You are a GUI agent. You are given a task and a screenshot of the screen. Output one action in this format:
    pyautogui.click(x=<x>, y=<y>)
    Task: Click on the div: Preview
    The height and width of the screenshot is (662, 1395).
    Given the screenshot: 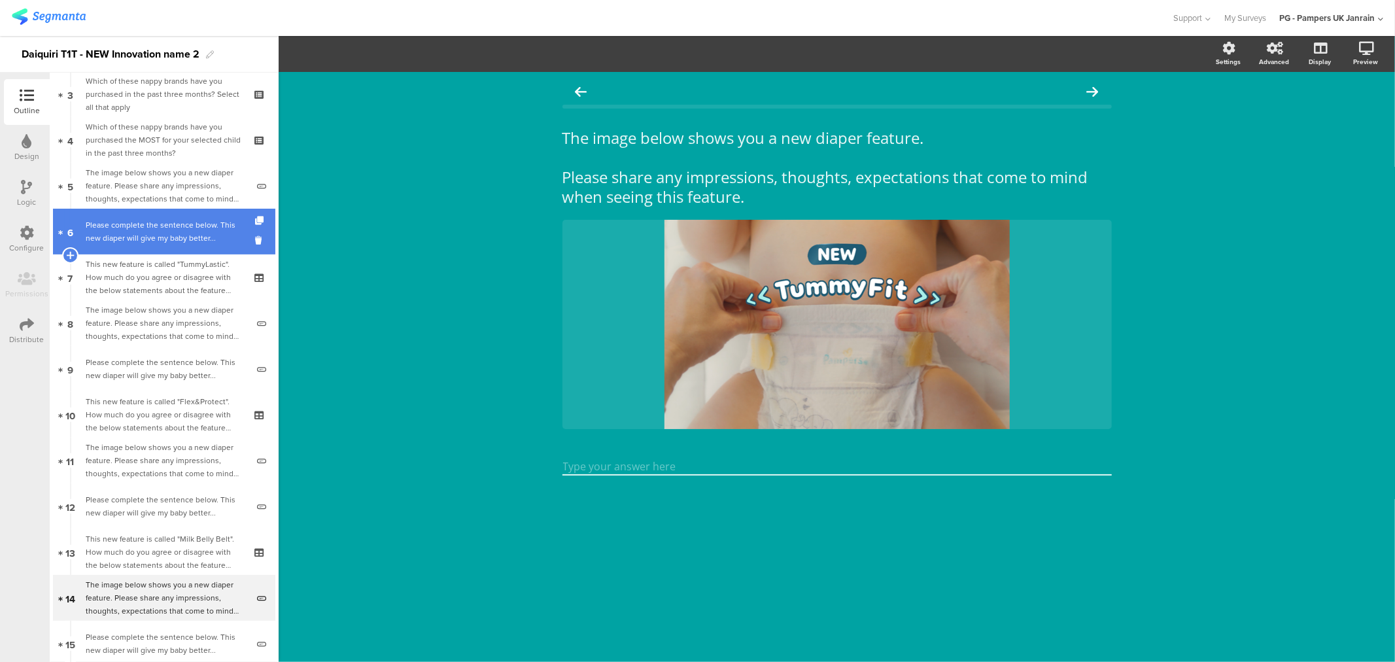 What is the action you would take?
    pyautogui.click(x=1366, y=61)
    